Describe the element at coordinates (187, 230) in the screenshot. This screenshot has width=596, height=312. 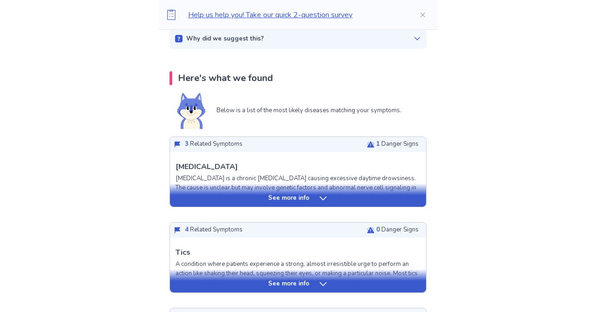
I see `span: 4` at that location.